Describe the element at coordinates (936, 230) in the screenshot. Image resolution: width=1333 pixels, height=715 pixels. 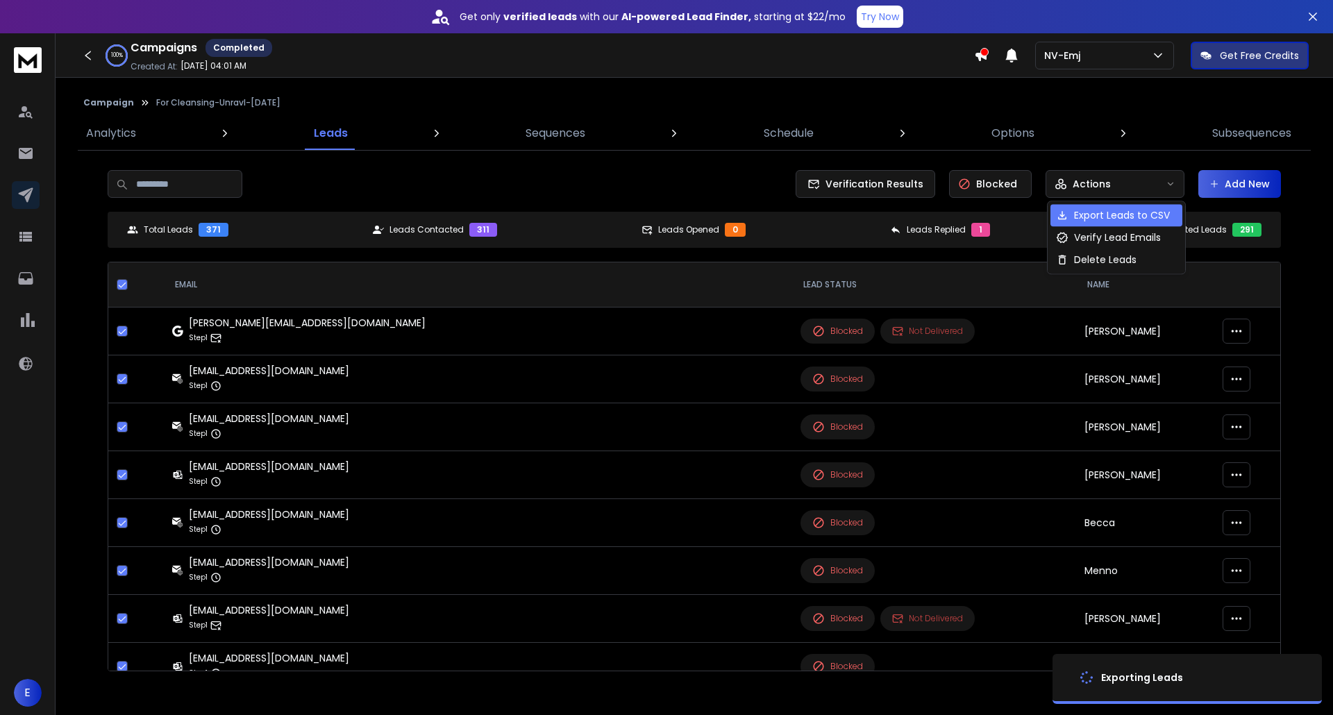
I see `p: Leads Replied` at that location.